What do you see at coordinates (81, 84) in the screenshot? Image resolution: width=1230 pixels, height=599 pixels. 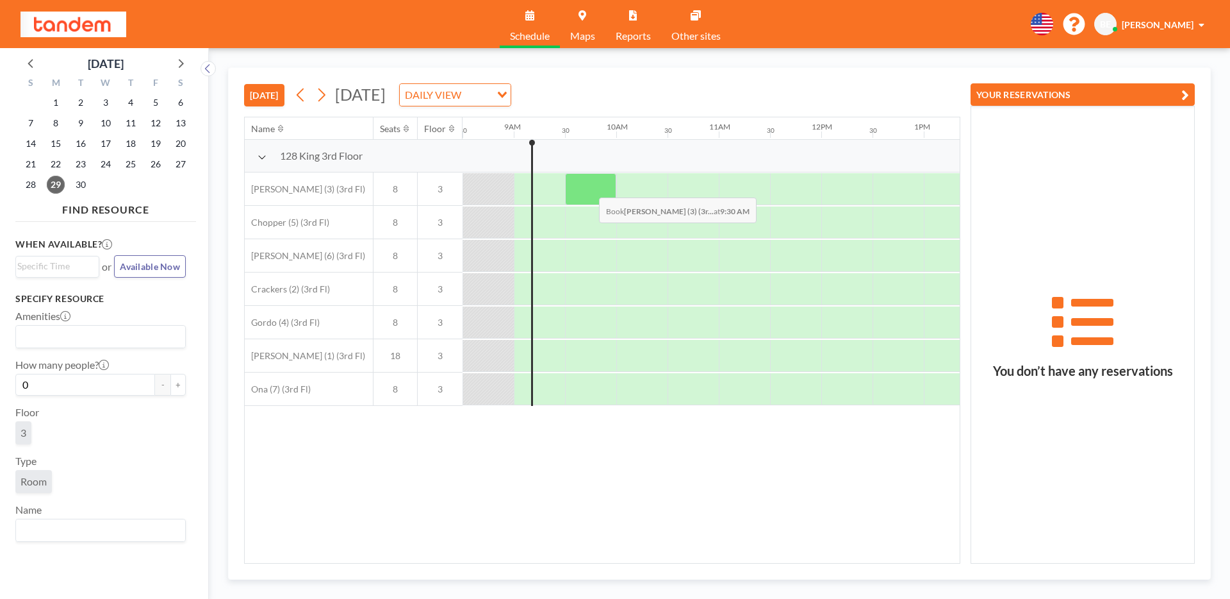 I see `div: T` at bounding box center [81, 84].